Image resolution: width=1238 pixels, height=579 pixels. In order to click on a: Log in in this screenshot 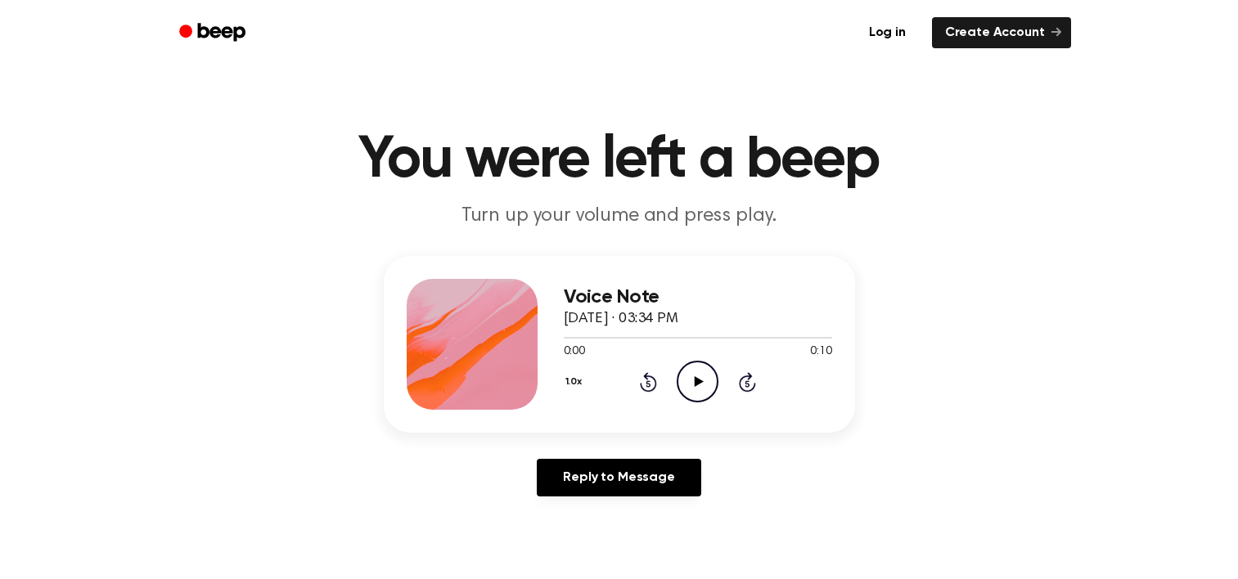, I will do `click(887, 33)`.